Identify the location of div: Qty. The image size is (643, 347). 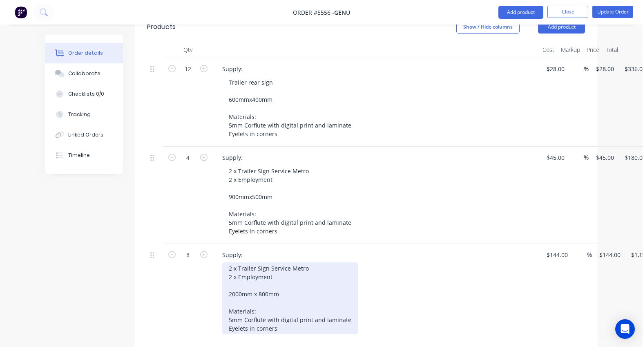
(188, 50).